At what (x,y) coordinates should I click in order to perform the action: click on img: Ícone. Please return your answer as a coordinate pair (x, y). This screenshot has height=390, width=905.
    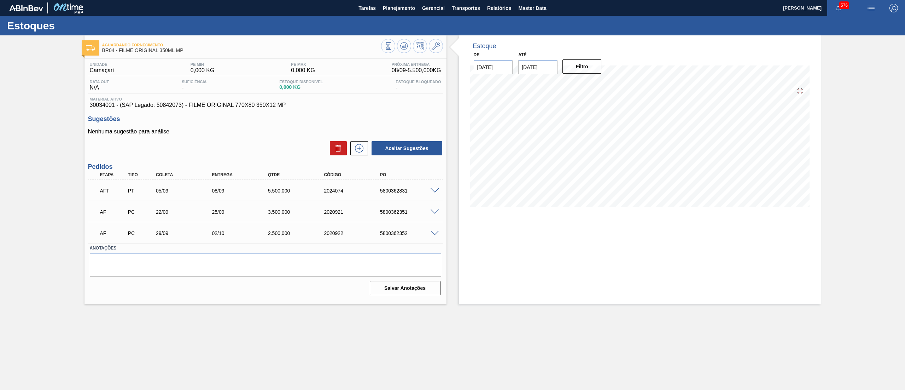
    Looking at the image, I should click on (90, 48).